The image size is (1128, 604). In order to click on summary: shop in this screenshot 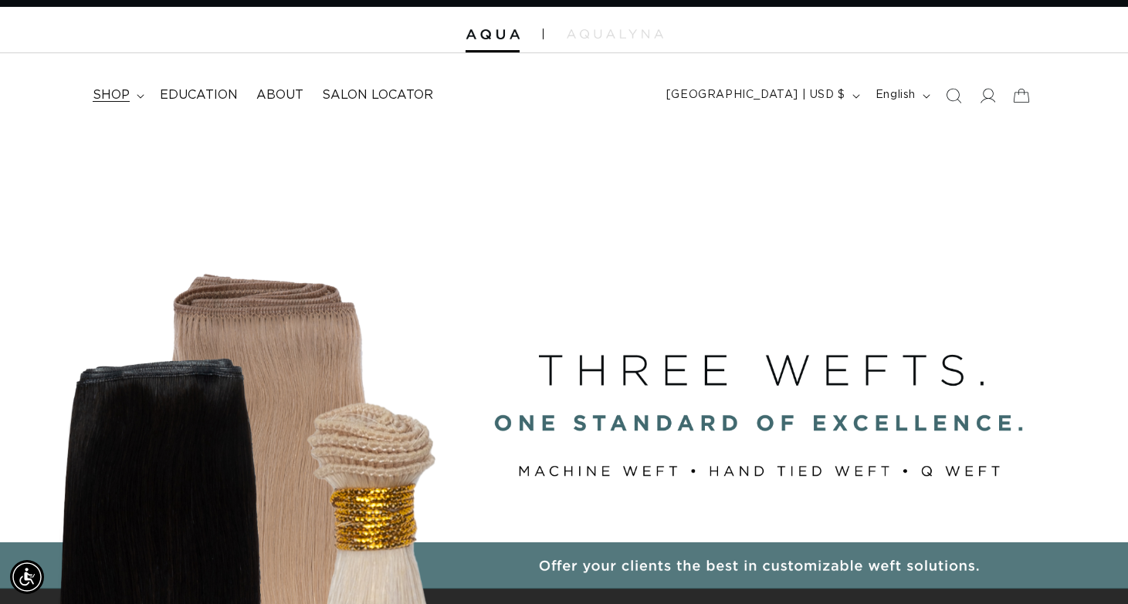, I will do `click(117, 95)`.